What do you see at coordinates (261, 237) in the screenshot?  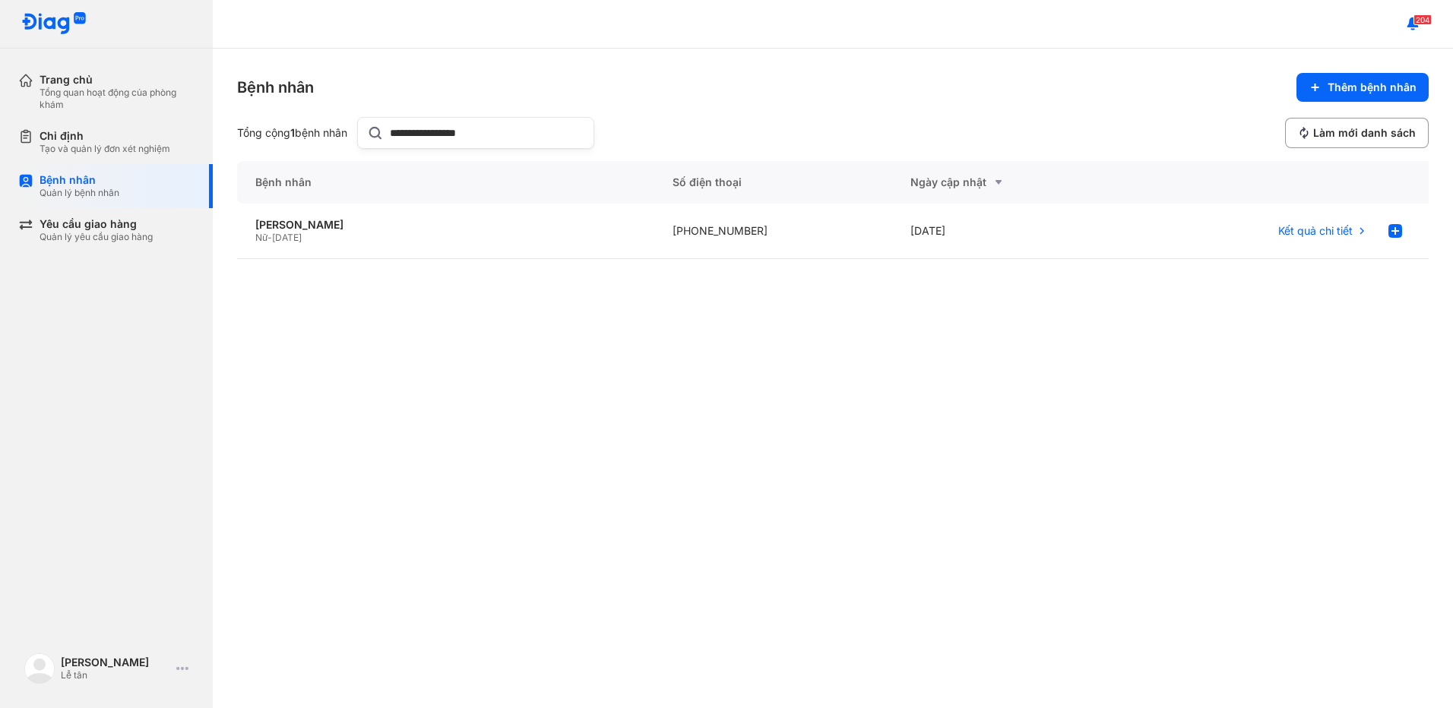 I see `span: Nữ` at bounding box center [261, 237].